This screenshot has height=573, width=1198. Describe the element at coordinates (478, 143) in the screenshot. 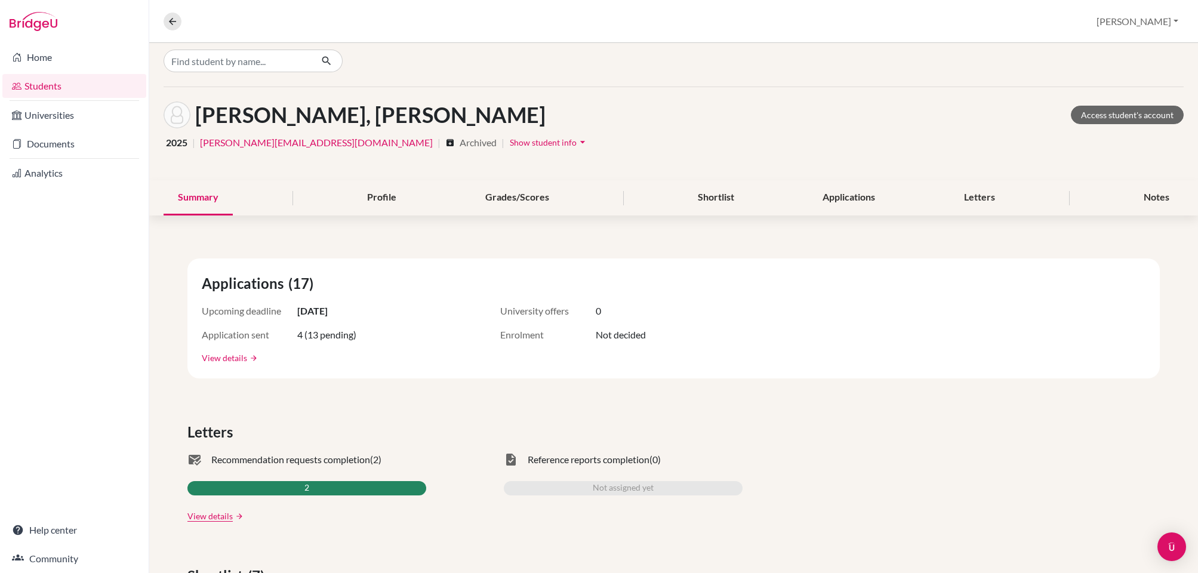

I see `span: Archived` at that location.